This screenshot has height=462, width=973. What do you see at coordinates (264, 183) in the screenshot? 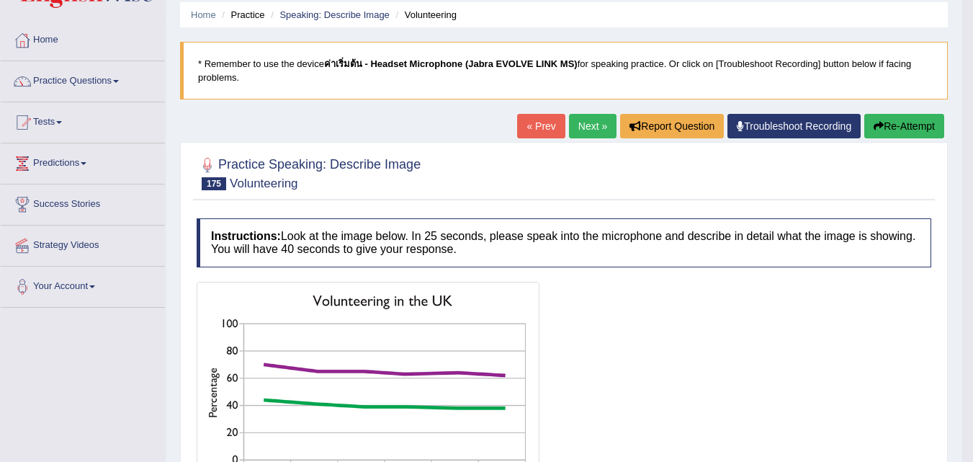
I see `small: Volunteering` at bounding box center [264, 183].